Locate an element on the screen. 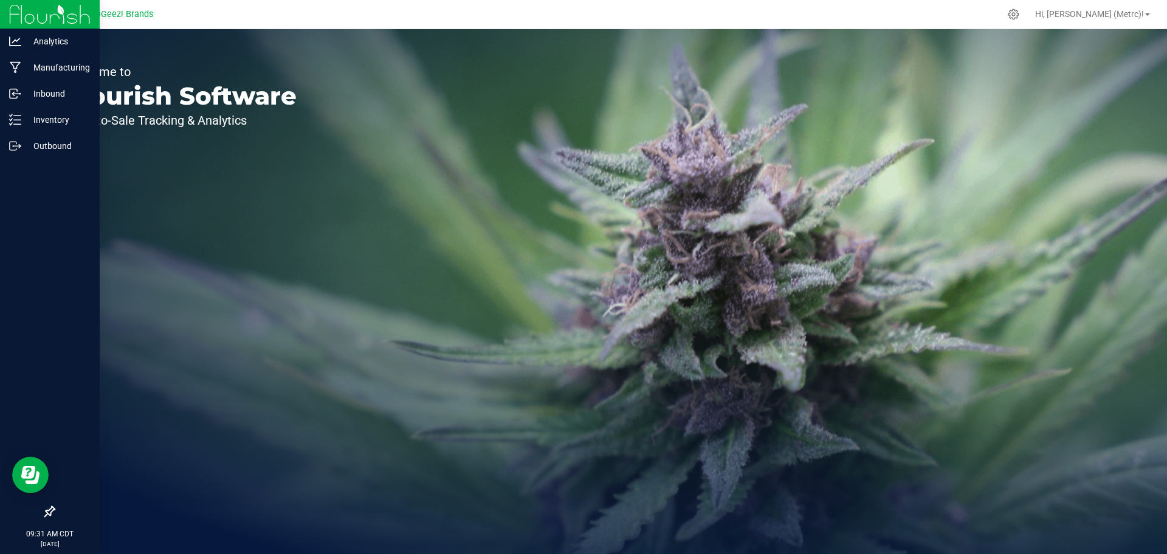  inline-svg: Inbound is located at coordinates (15, 94).